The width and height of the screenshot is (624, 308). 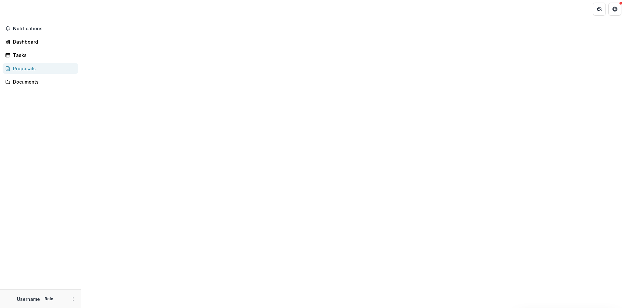 I want to click on p: Username, so click(x=28, y=299).